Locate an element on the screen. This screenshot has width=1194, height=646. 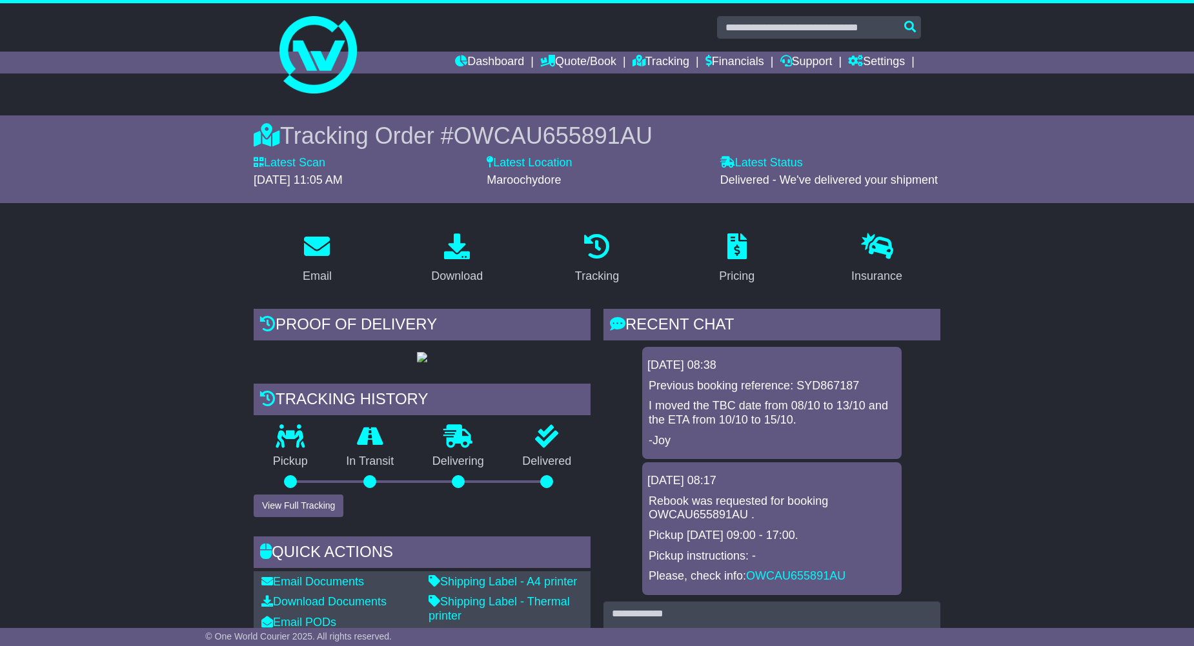
div: Quick Actions is located at coordinates (422, 554).